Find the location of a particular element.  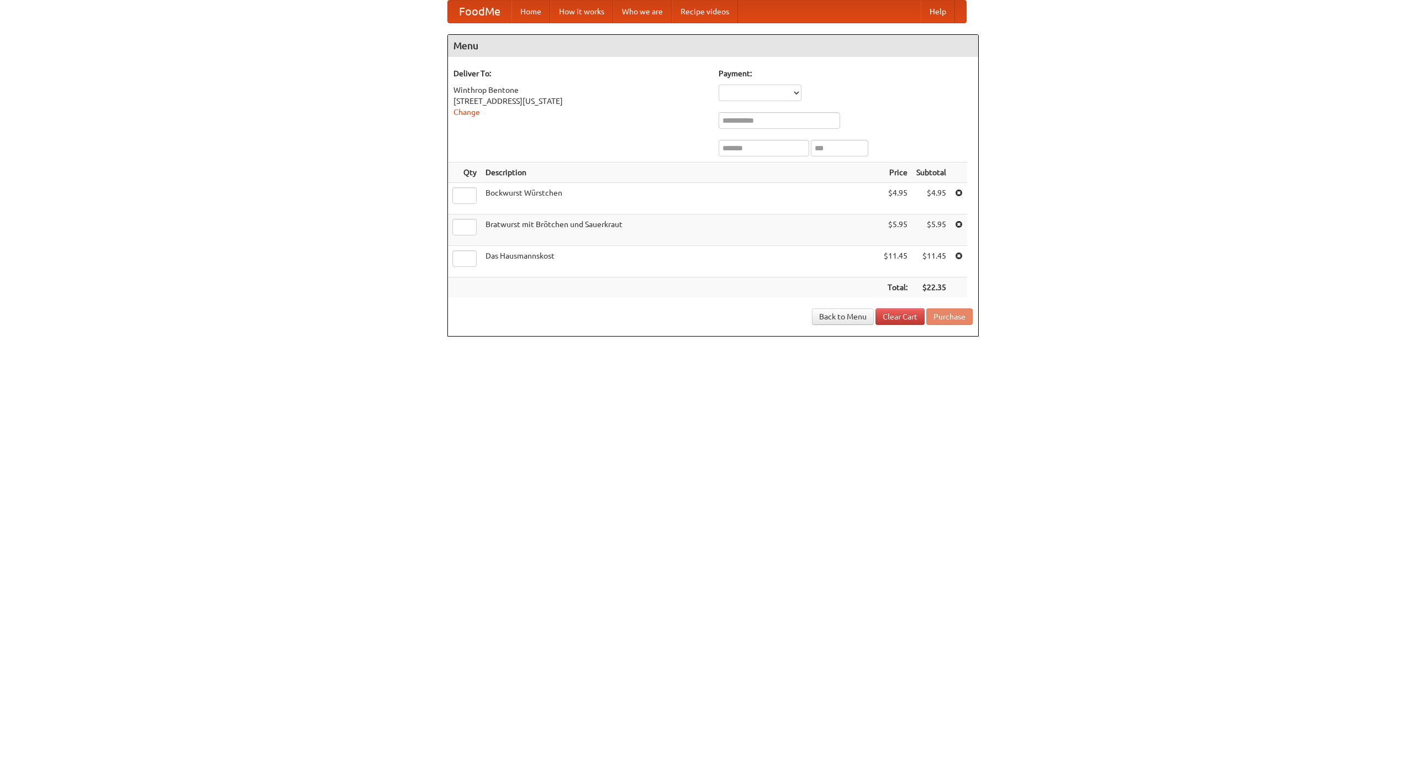

th: Price is located at coordinates (896, 172).